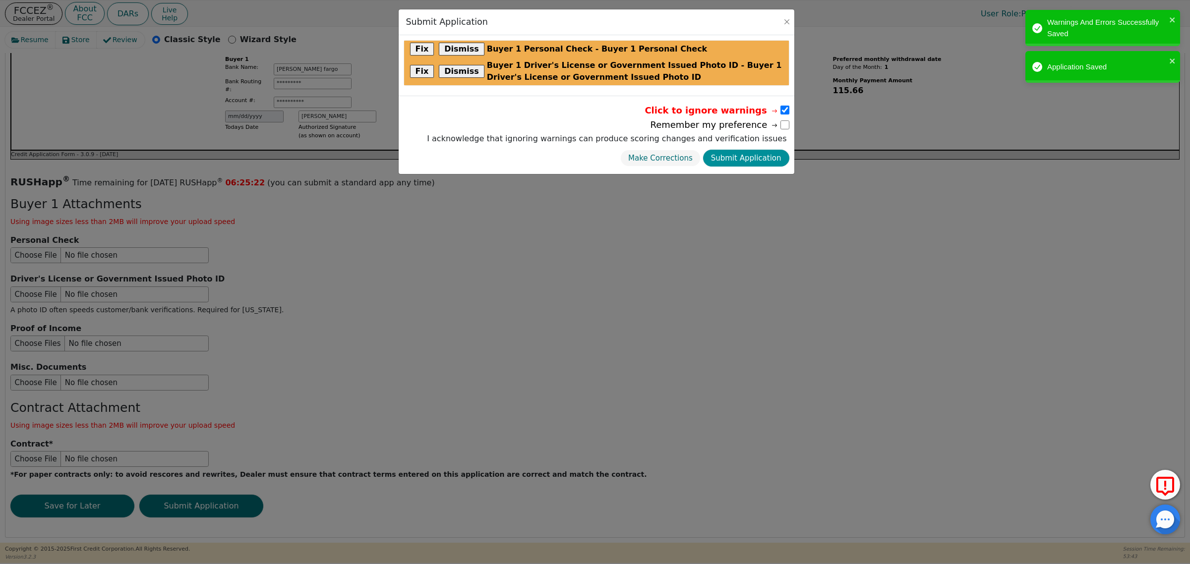  What do you see at coordinates (1107, 67) in the screenshot?
I see `div: Application Saved` at bounding box center [1107, 67].